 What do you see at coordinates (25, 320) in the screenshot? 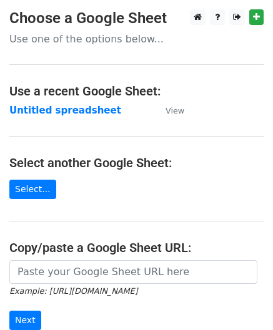
I see `input: Next` at bounding box center [25, 320].